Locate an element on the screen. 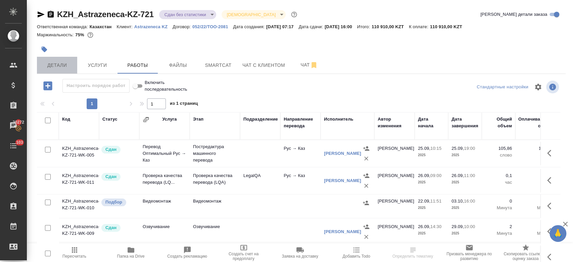 This screenshot has height=262, width=573. p: 14:30 is located at coordinates (436, 226).